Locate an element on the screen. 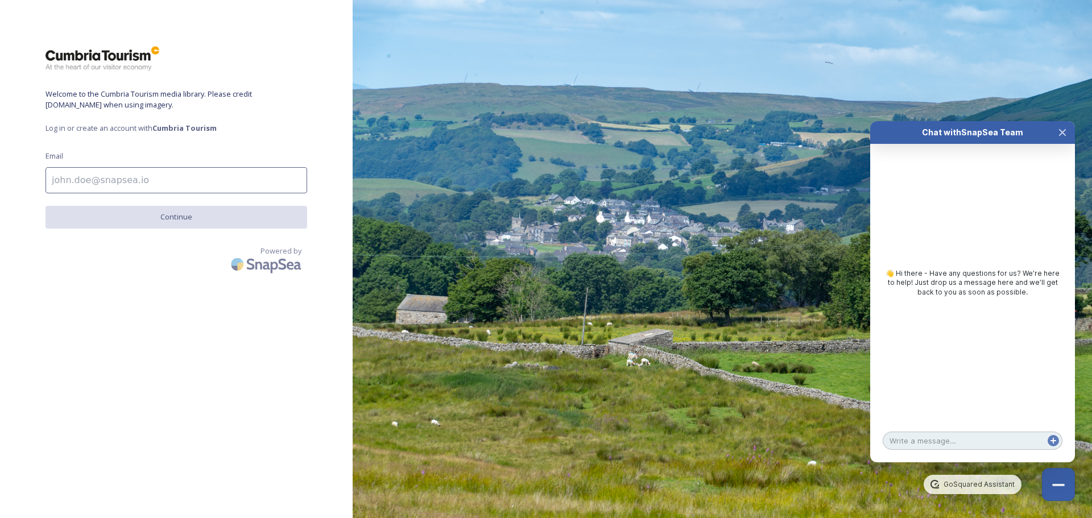  div: 👋 Hi there - Have any questions for us? We’re here to help! Just drop us a message here and we’ll... is located at coordinates (972, 283).